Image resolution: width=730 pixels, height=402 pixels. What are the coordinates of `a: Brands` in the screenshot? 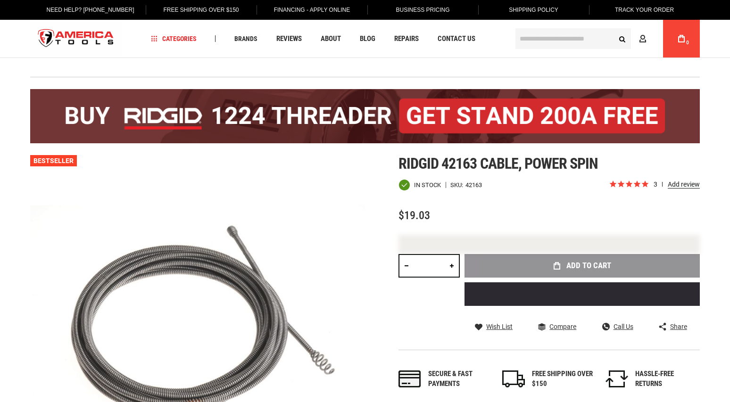 It's located at (246, 39).